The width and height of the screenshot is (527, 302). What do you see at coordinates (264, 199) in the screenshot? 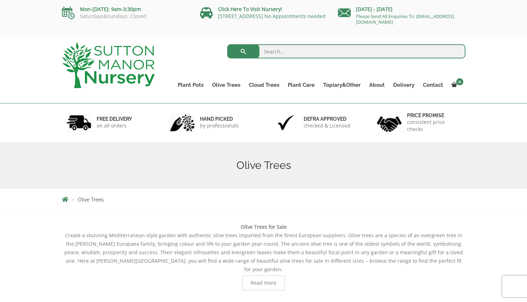
I see `nav: Breadcrumbs` at bounding box center [264, 199].